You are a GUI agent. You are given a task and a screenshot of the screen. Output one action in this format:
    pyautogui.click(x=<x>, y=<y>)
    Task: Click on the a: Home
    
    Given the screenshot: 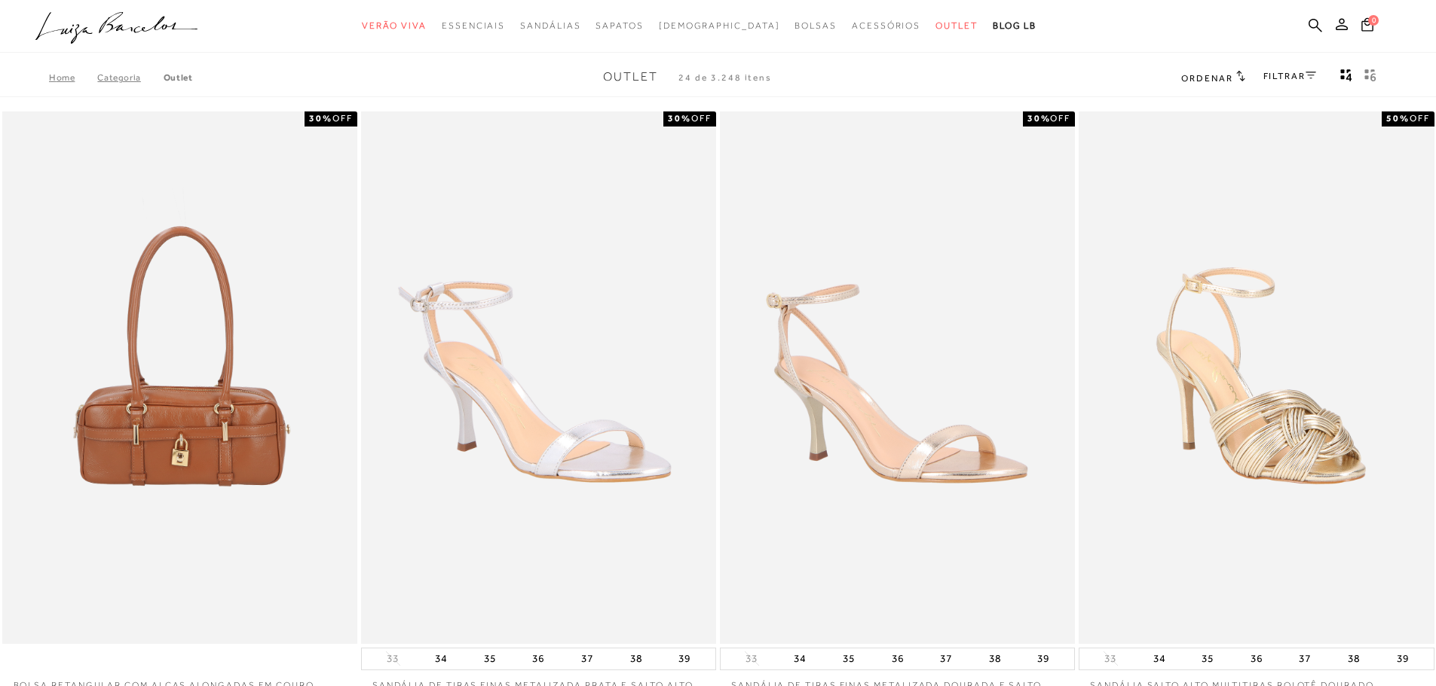 What is the action you would take?
    pyautogui.click(x=73, y=78)
    